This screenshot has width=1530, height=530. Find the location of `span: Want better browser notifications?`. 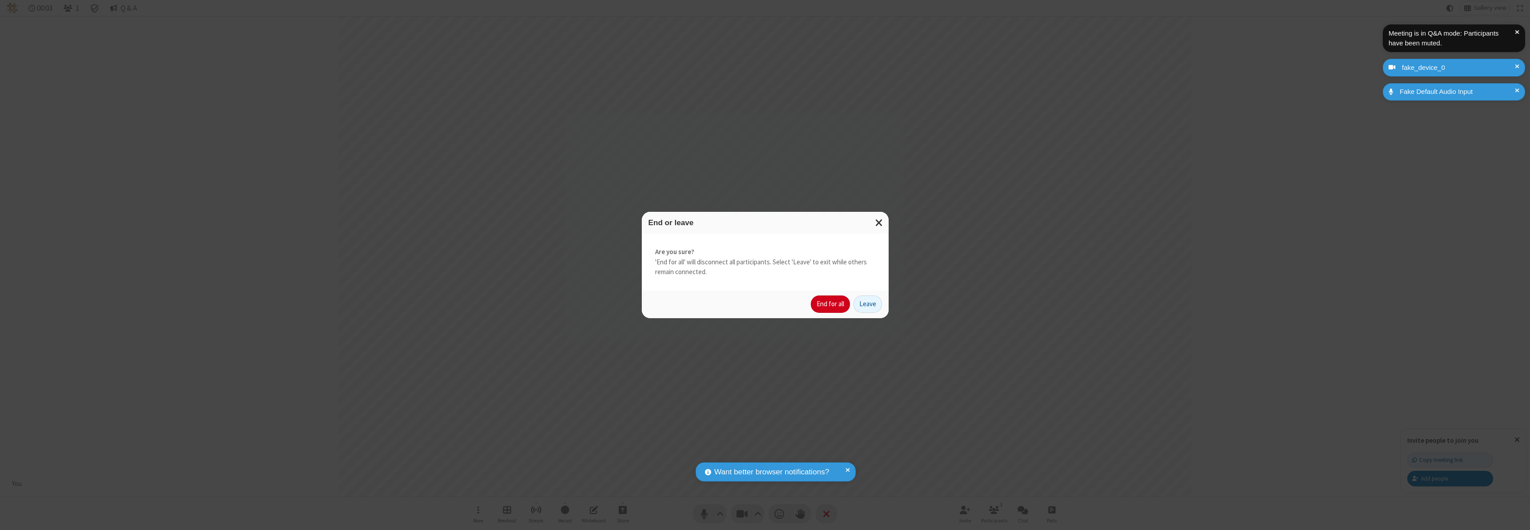

span: Want better browser notifications? is located at coordinates (772, 472).